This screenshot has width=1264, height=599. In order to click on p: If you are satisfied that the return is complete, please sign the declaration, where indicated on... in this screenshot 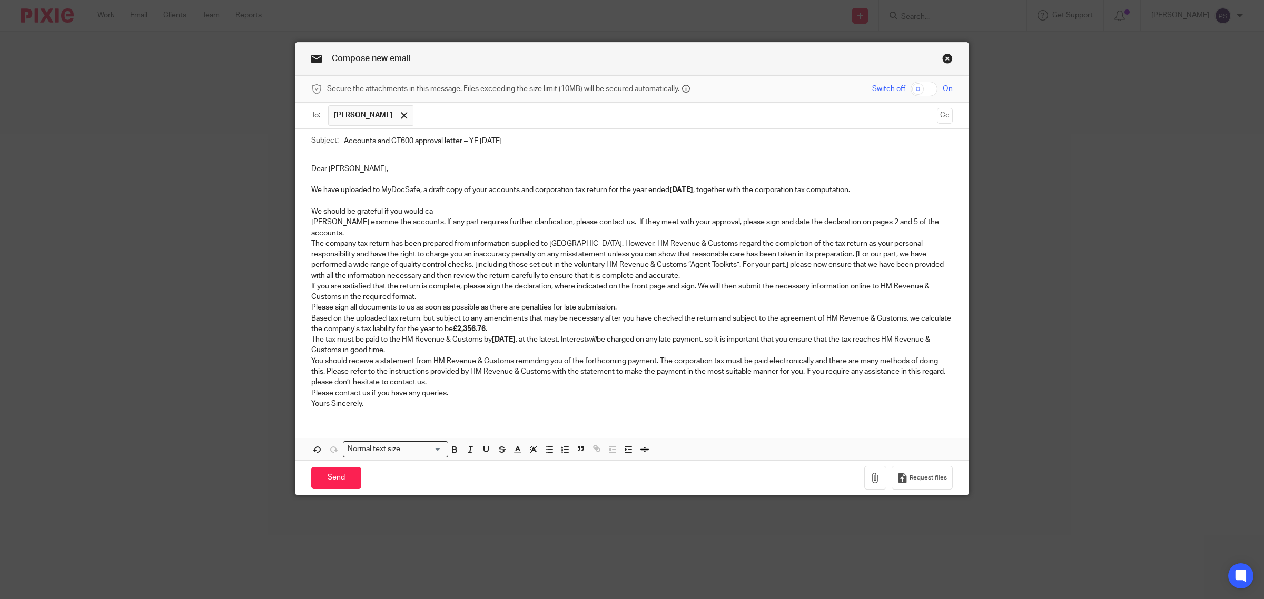, I will do `click(632, 292)`.